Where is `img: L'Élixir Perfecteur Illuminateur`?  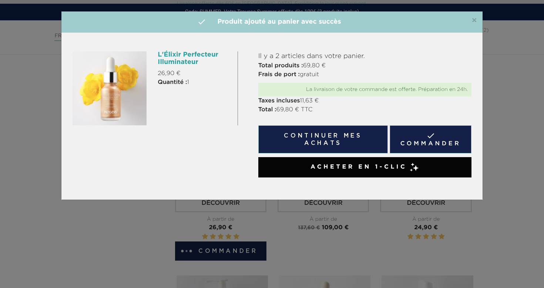 img: L'Élixir Perfecteur Illuminateur is located at coordinates (110, 88).